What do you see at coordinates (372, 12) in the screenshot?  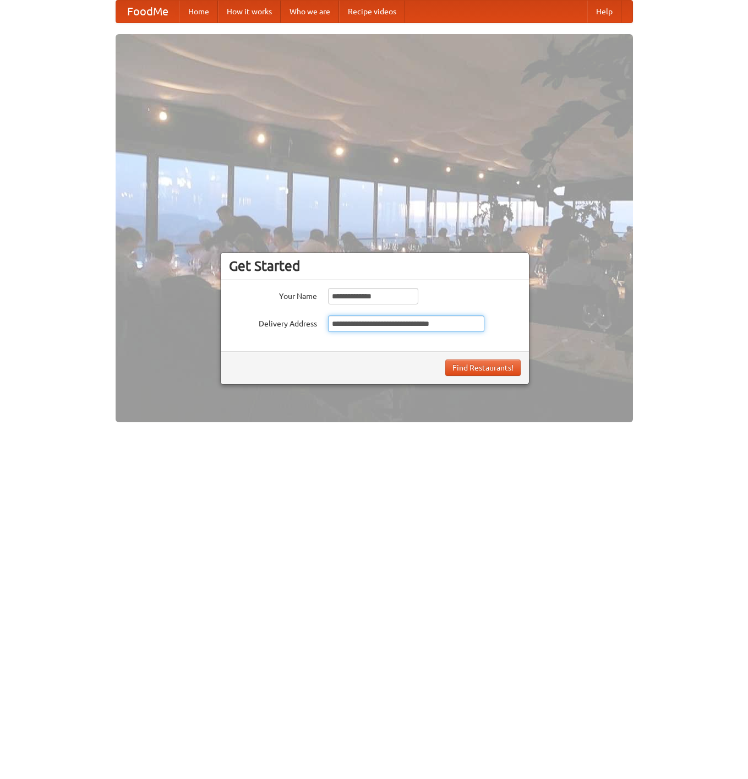 I see `a: Recipe videos` at bounding box center [372, 12].